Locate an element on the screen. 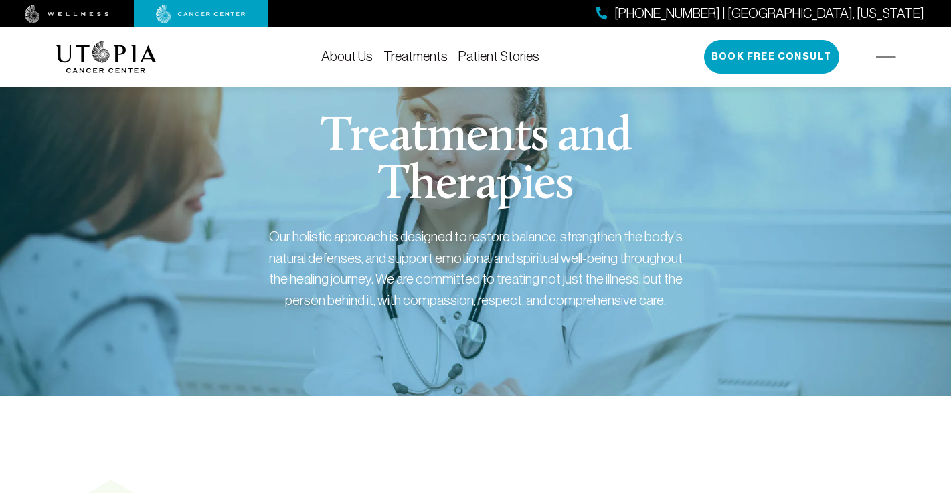 The image size is (951, 493). button: Book Free Consult is located at coordinates (772, 57).